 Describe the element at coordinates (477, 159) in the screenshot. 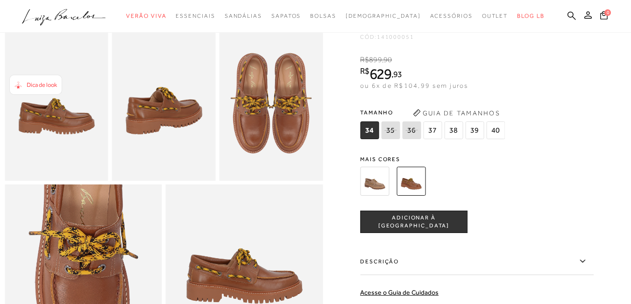

I see `span: Mais cores` at that location.